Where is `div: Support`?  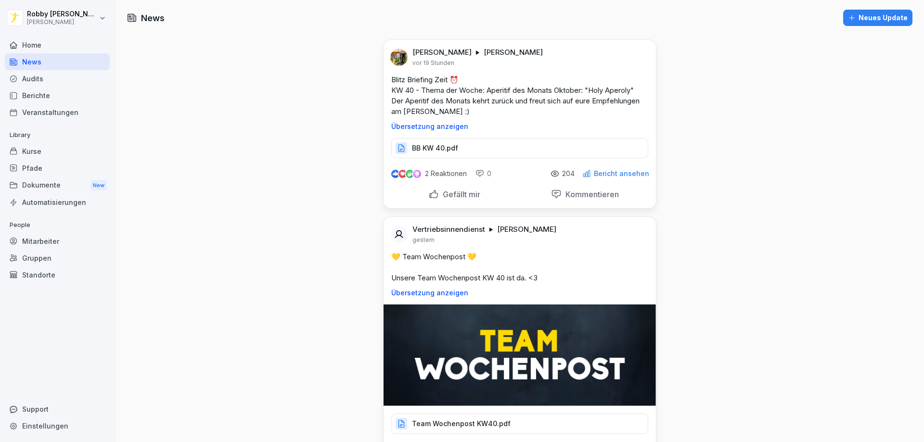 div: Support is located at coordinates (57, 409).